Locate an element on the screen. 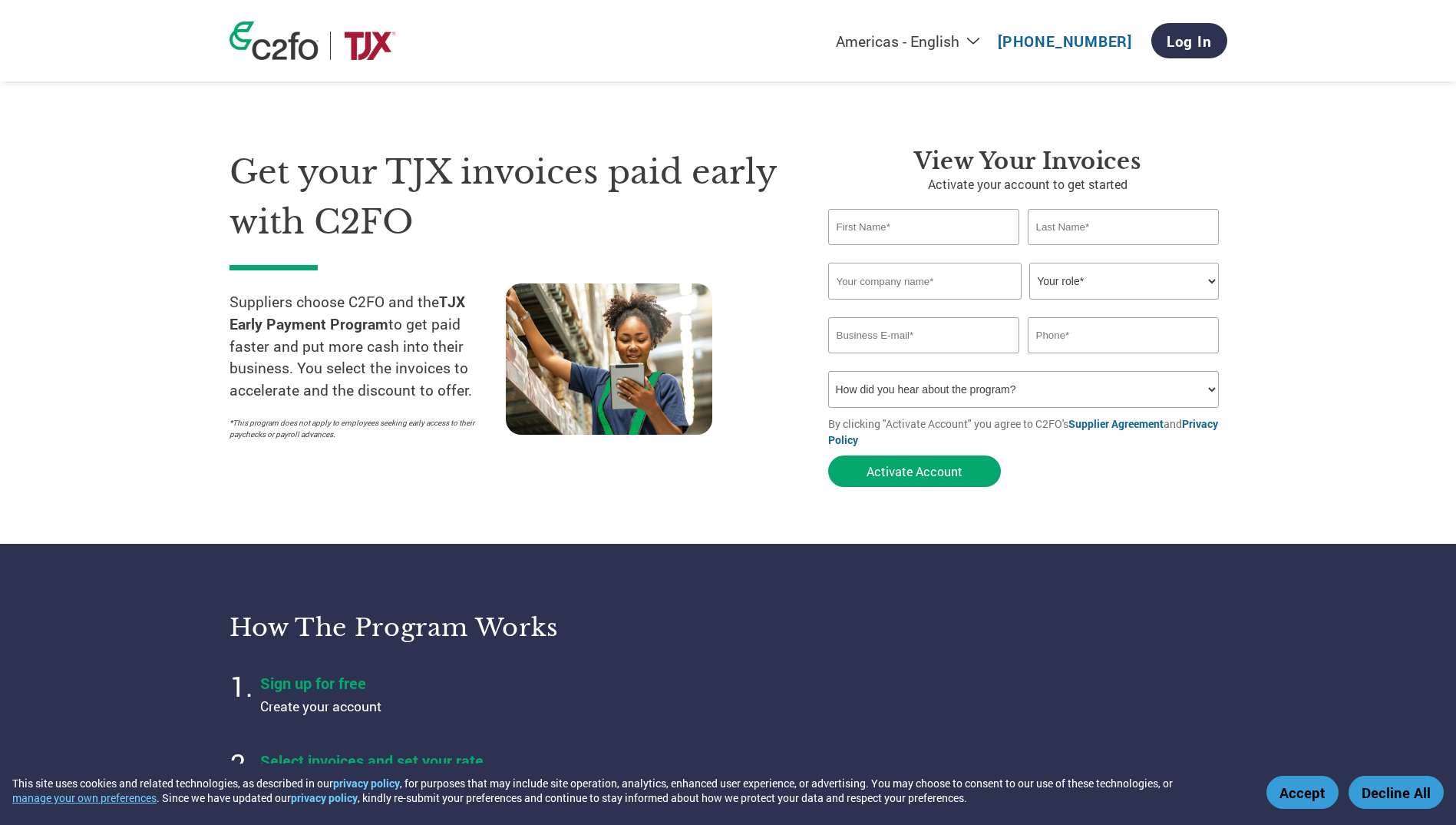 The height and width of the screenshot is (825, 1456). button: Decline All is located at coordinates (1396, 792).